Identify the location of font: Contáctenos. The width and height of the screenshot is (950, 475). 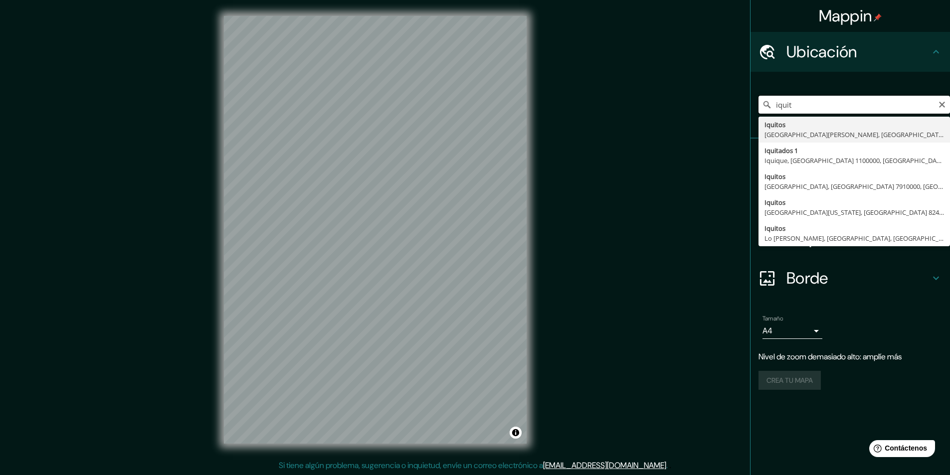
(44, 12).